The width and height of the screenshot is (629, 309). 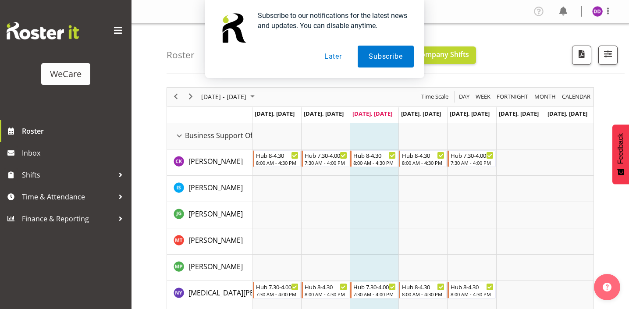 What do you see at coordinates (276, 290) in the screenshot?
I see `div: Nikita Yates"s event - Hub 7.30-4.00 Begin From Monday, September 29, 2025 at 7:30:00 AM GMT+13:0...` at bounding box center [276, 290].